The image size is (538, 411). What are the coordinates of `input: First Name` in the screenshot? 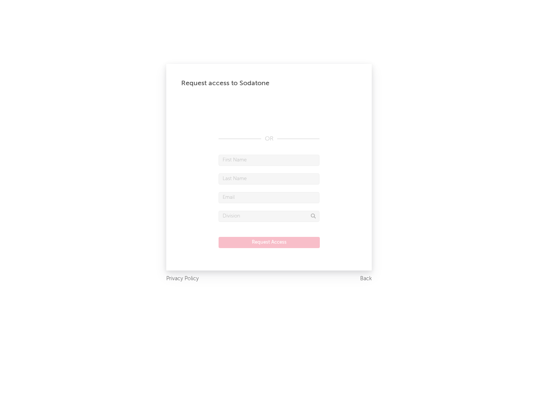 It's located at (269, 160).